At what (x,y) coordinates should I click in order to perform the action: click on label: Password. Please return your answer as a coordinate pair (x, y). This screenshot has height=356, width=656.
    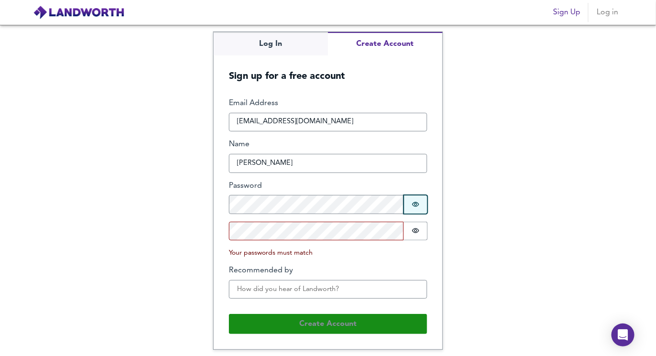
    Looking at the image, I should click on (328, 186).